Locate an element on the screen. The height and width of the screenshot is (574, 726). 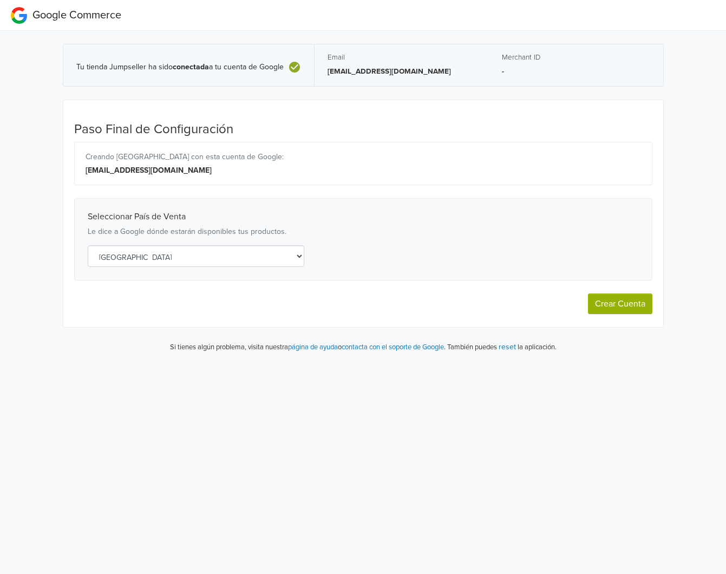
b: conectada is located at coordinates (190, 67).